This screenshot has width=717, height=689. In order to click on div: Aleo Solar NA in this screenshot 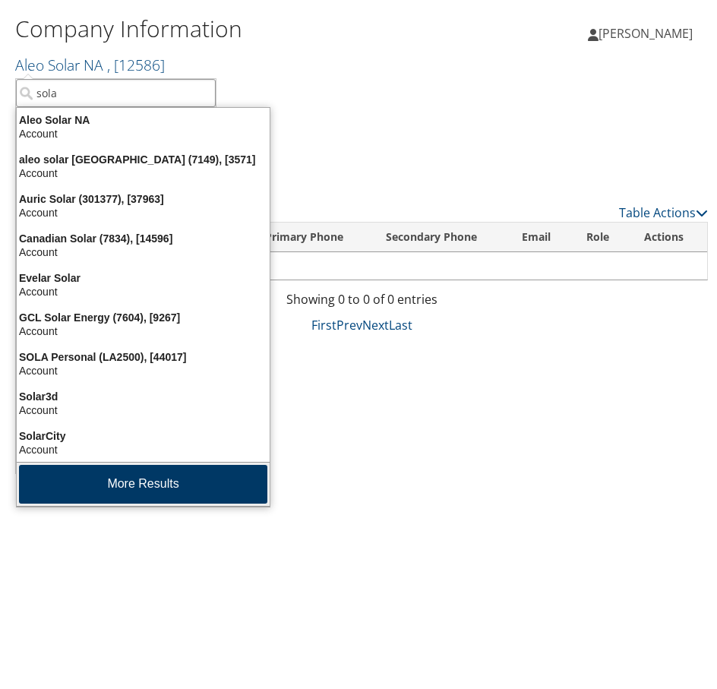, I will do `click(143, 117)`.